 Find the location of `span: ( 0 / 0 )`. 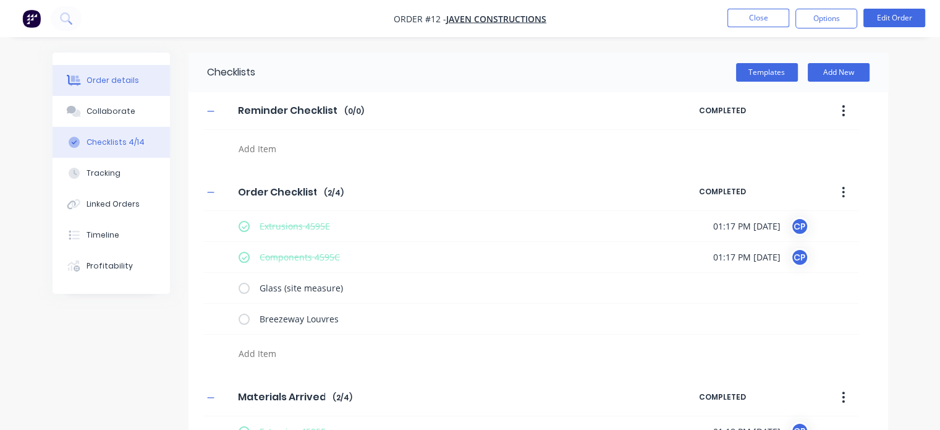

span: ( 0 / 0 ) is located at coordinates (354, 111).